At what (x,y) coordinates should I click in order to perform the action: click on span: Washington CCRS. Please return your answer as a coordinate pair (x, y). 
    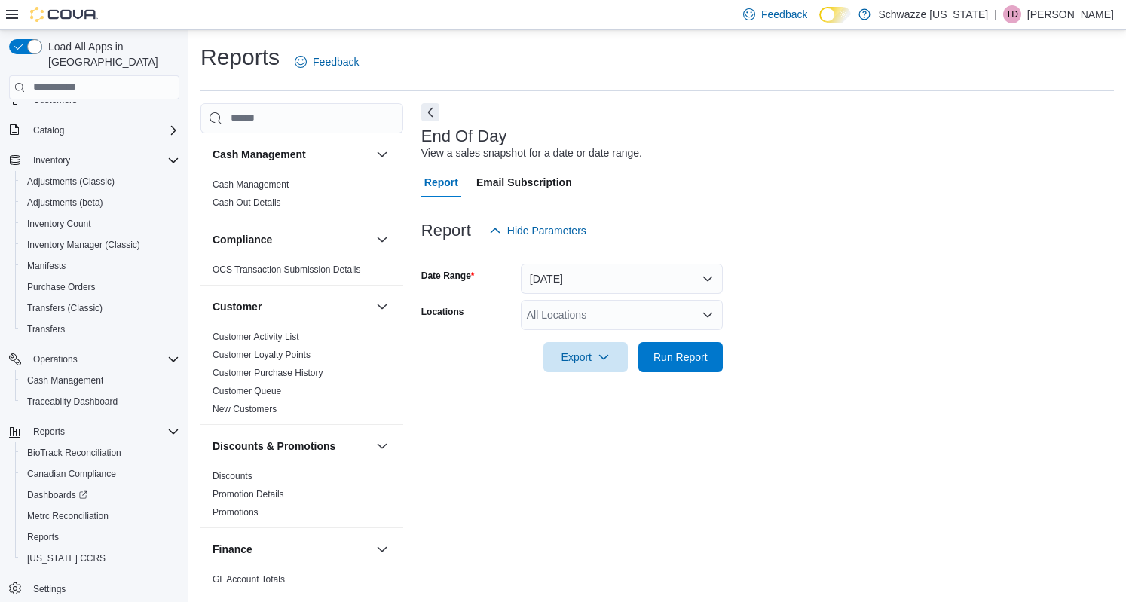
    Looking at the image, I should click on (100, 558).